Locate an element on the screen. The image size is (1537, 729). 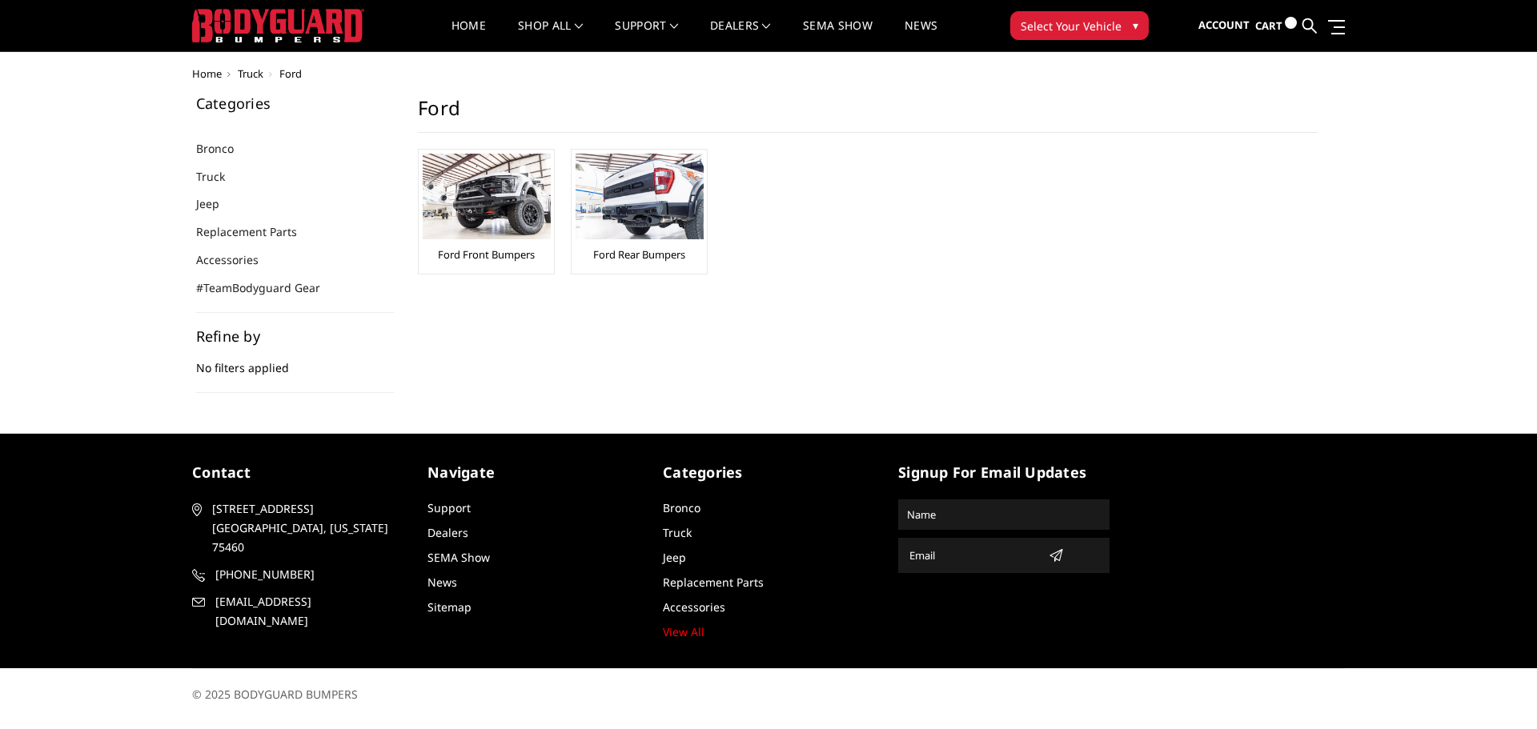
span: Cart is located at coordinates (1269, 26).